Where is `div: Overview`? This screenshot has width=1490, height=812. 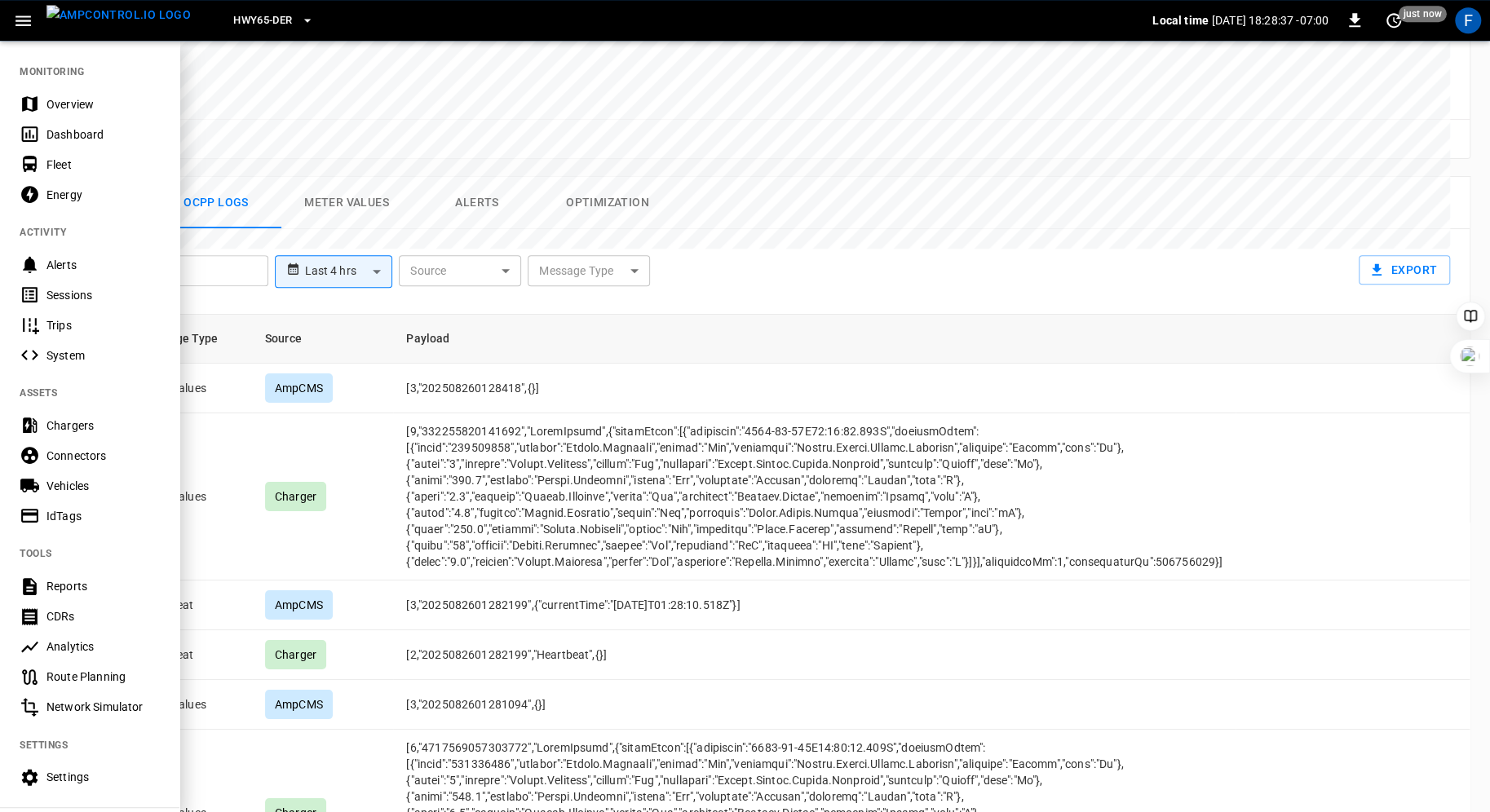
div: Overview is located at coordinates (103, 104).